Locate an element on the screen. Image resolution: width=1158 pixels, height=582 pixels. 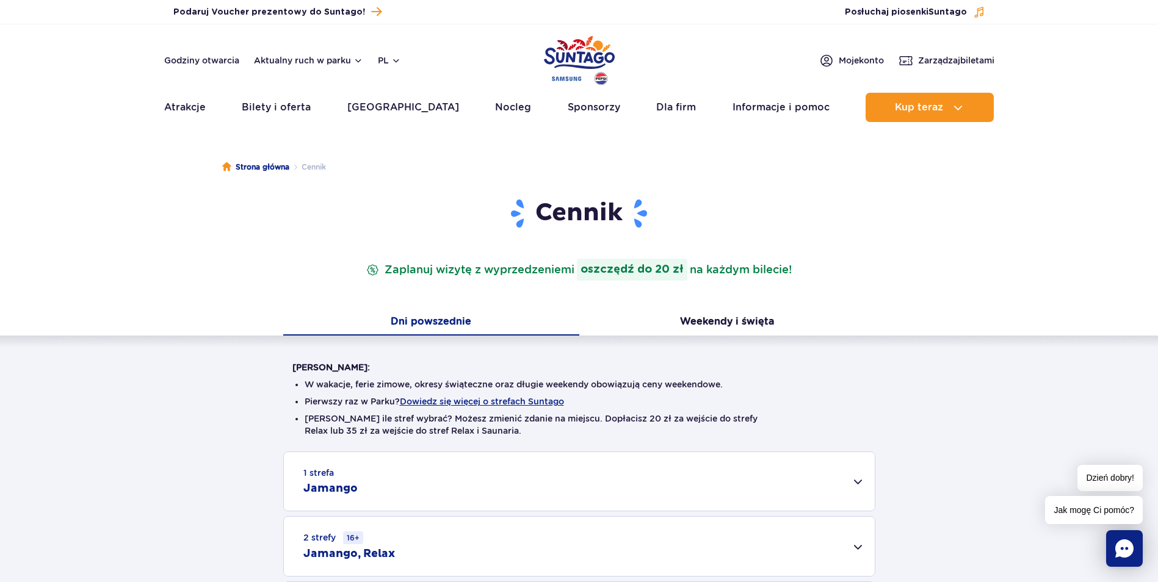
span: Posłuchaj piosenki is located at coordinates (906, 12).